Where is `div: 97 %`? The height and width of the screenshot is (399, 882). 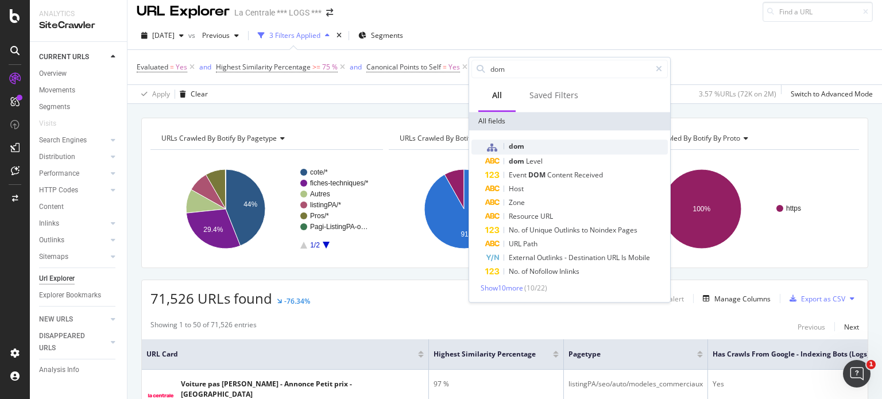 div: 97 % is located at coordinates (496, 384).